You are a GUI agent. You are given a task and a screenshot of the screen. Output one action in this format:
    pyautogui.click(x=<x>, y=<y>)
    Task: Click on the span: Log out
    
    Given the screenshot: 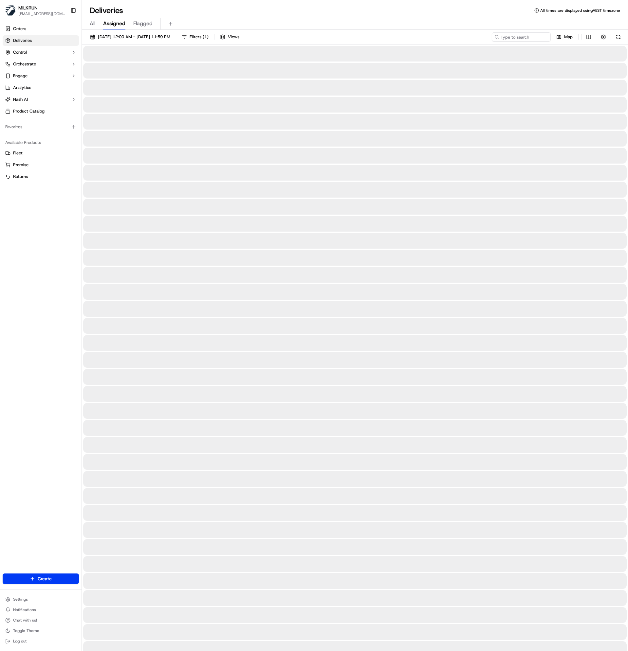 What is the action you would take?
    pyautogui.click(x=20, y=642)
    